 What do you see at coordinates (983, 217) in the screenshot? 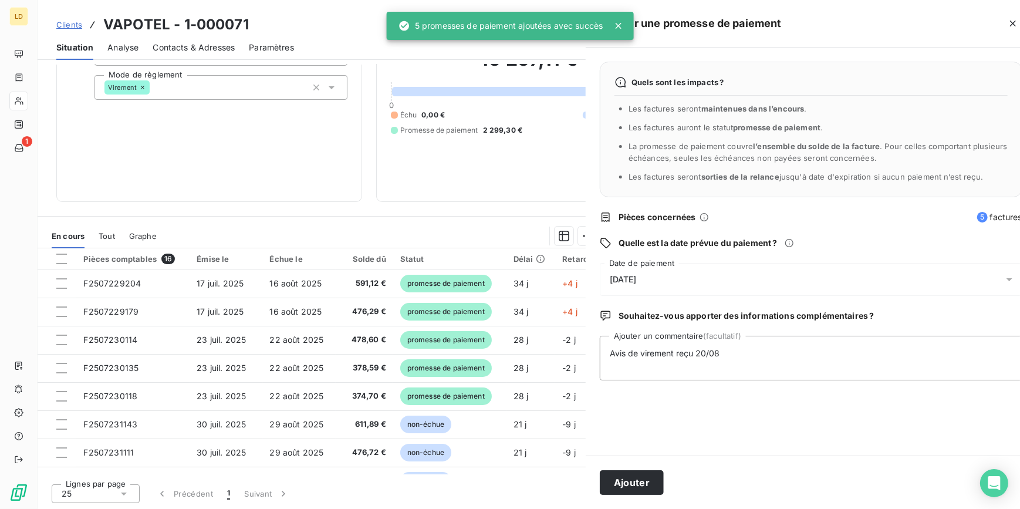
I see `span: 5` at bounding box center [983, 217].